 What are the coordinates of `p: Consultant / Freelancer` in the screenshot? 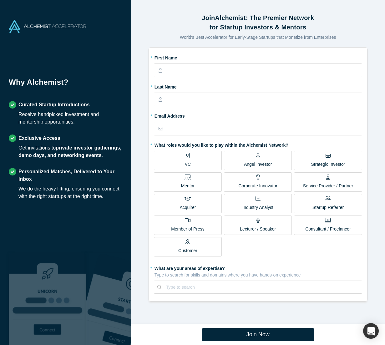 It's located at (328, 229).